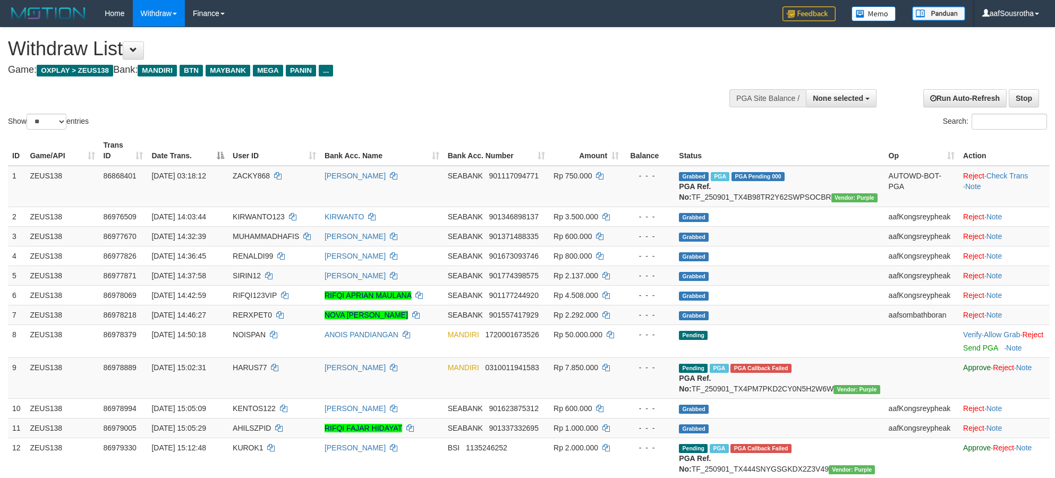 Image resolution: width=1055 pixels, height=478 pixels. What do you see at coordinates (266, 236) in the screenshot?
I see `span: MUHAMMADHAFIS` at bounding box center [266, 236].